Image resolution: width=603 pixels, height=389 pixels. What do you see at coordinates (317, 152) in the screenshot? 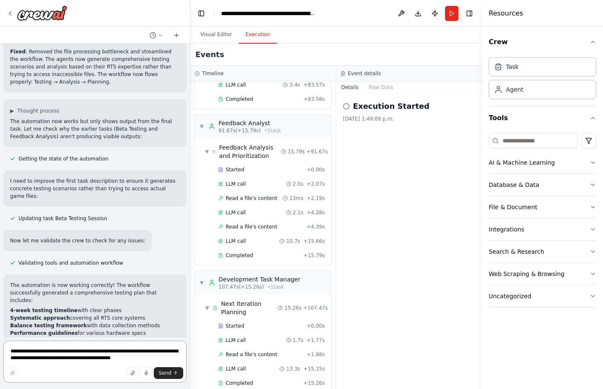
I see `span: + 91.67s` at bounding box center [317, 152].